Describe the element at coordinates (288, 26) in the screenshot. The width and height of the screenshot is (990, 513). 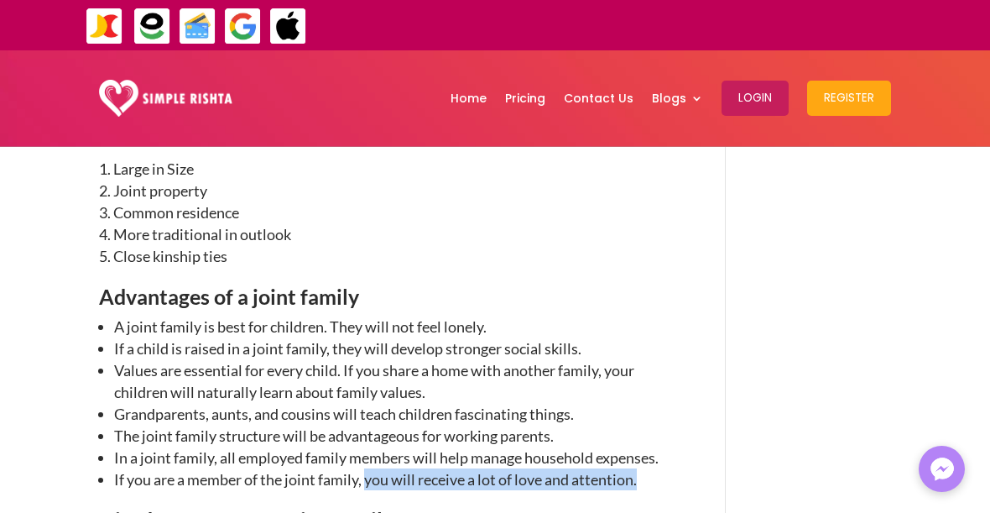
I see `img: ApplePay-icon` at that location.